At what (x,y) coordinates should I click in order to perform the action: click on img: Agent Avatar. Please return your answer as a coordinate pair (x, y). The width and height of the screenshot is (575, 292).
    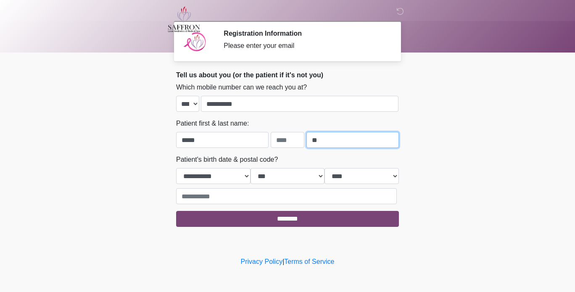
    Looking at the image, I should click on (195, 42).